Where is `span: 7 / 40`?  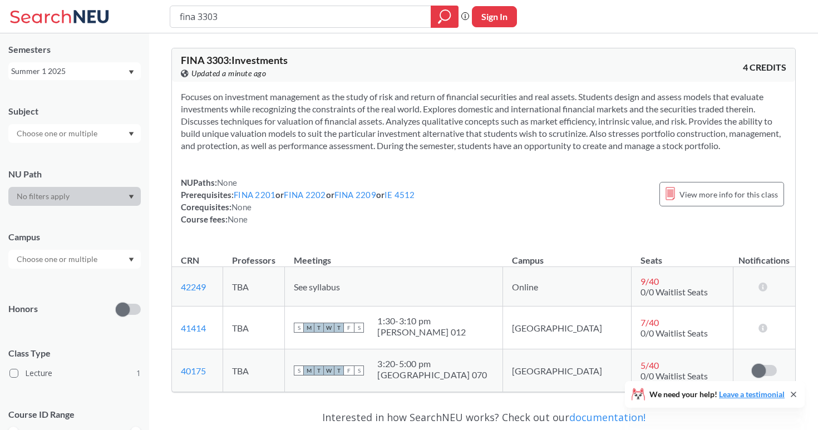
span: 7 / 40 is located at coordinates (649, 322).